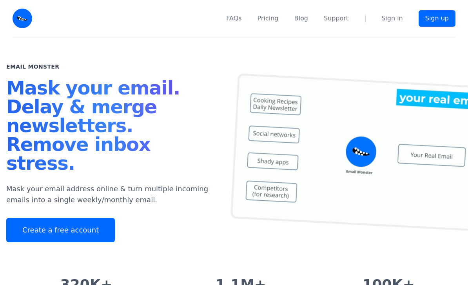 This screenshot has height=285, width=468. What do you see at coordinates (111, 194) in the screenshot?
I see `p: Mask your email address online & turn multiple incoming emails into a single weekly/monthly email.` at bounding box center [111, 194].